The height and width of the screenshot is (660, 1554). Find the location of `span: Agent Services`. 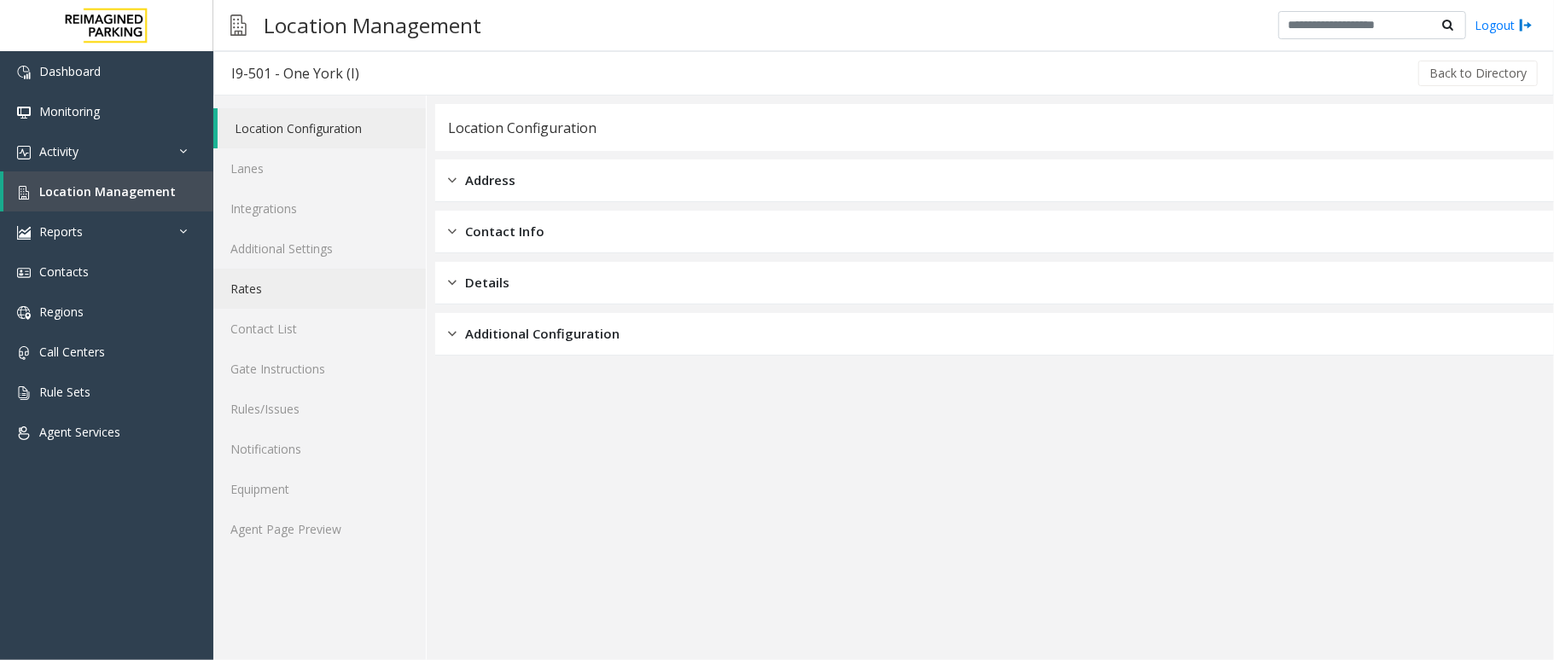

span: Agent Services is located at coordinates (79, 432).